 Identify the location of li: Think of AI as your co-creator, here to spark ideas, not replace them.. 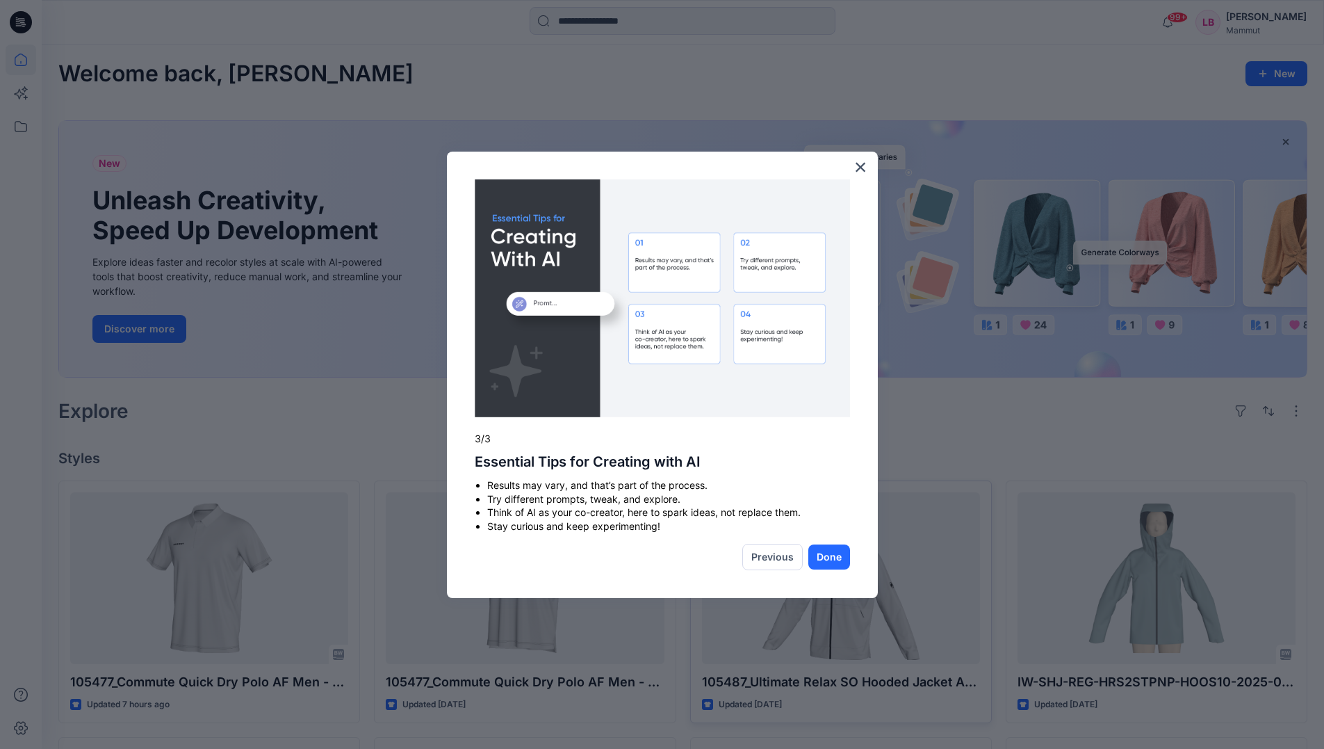
(669, 512).